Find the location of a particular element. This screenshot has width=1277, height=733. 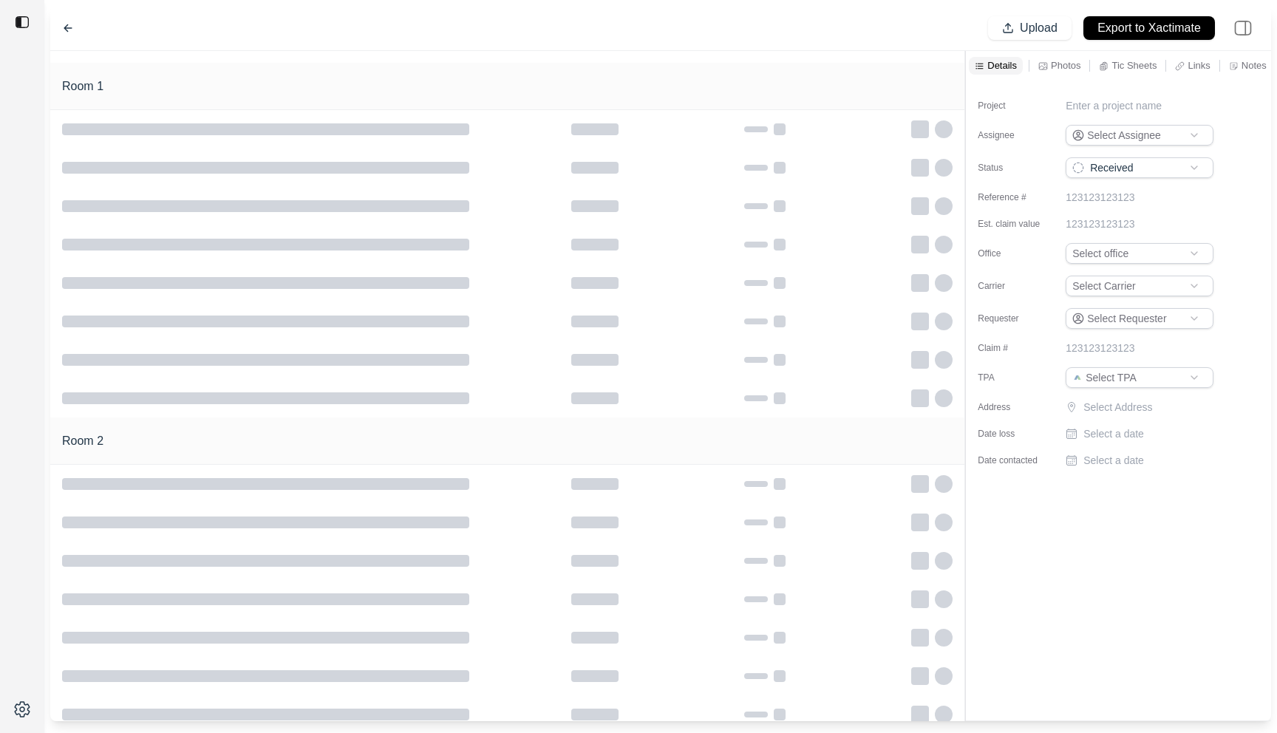

label: Assignee is located at coordinates (1015, 135).